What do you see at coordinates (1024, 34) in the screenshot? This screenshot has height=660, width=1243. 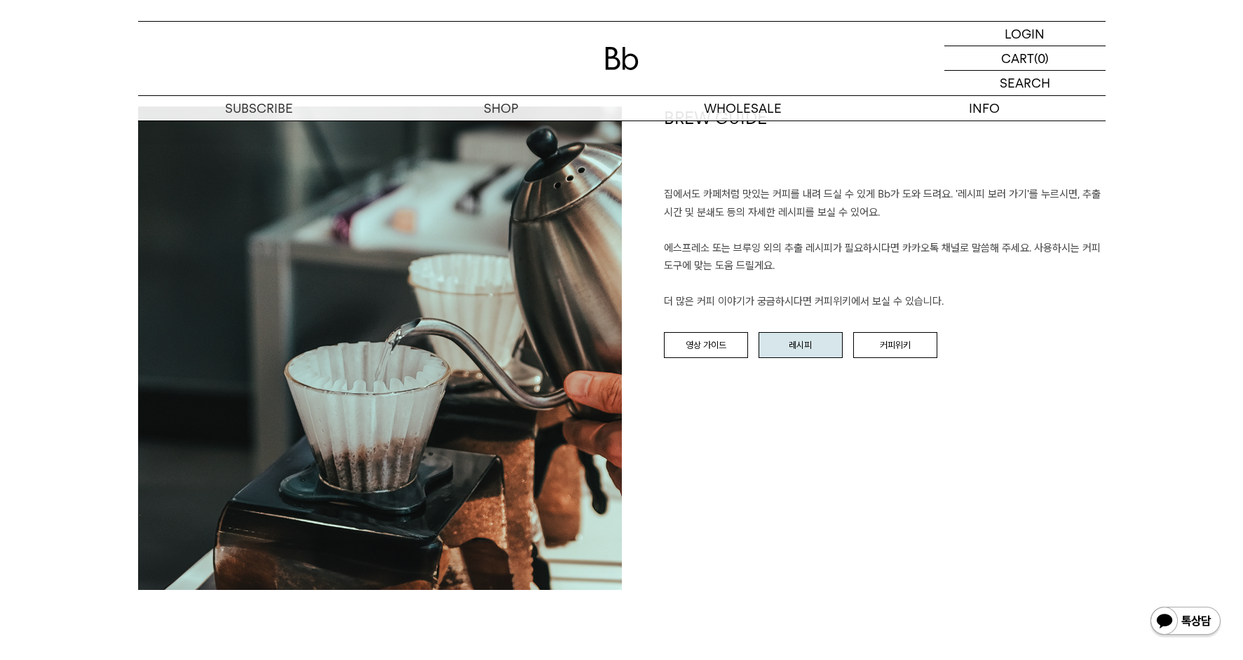 I see `p: LOGIN` at bounding box center [1024, 34].